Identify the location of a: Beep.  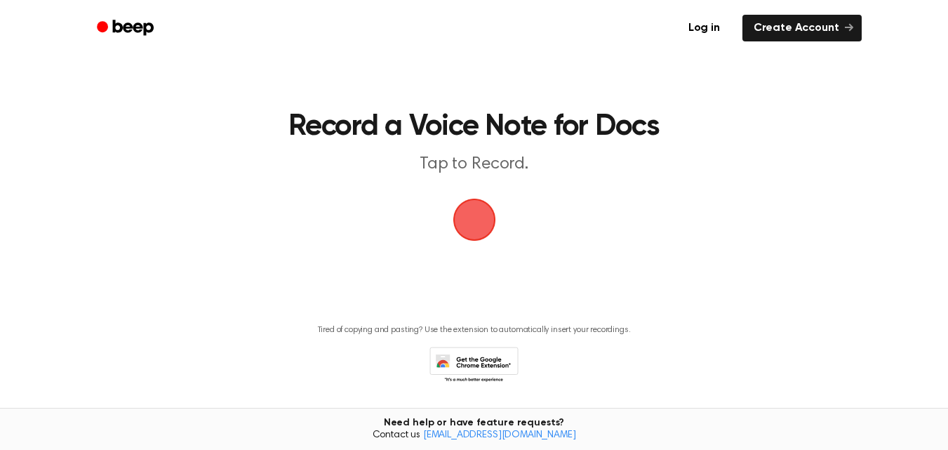
(126, 28).